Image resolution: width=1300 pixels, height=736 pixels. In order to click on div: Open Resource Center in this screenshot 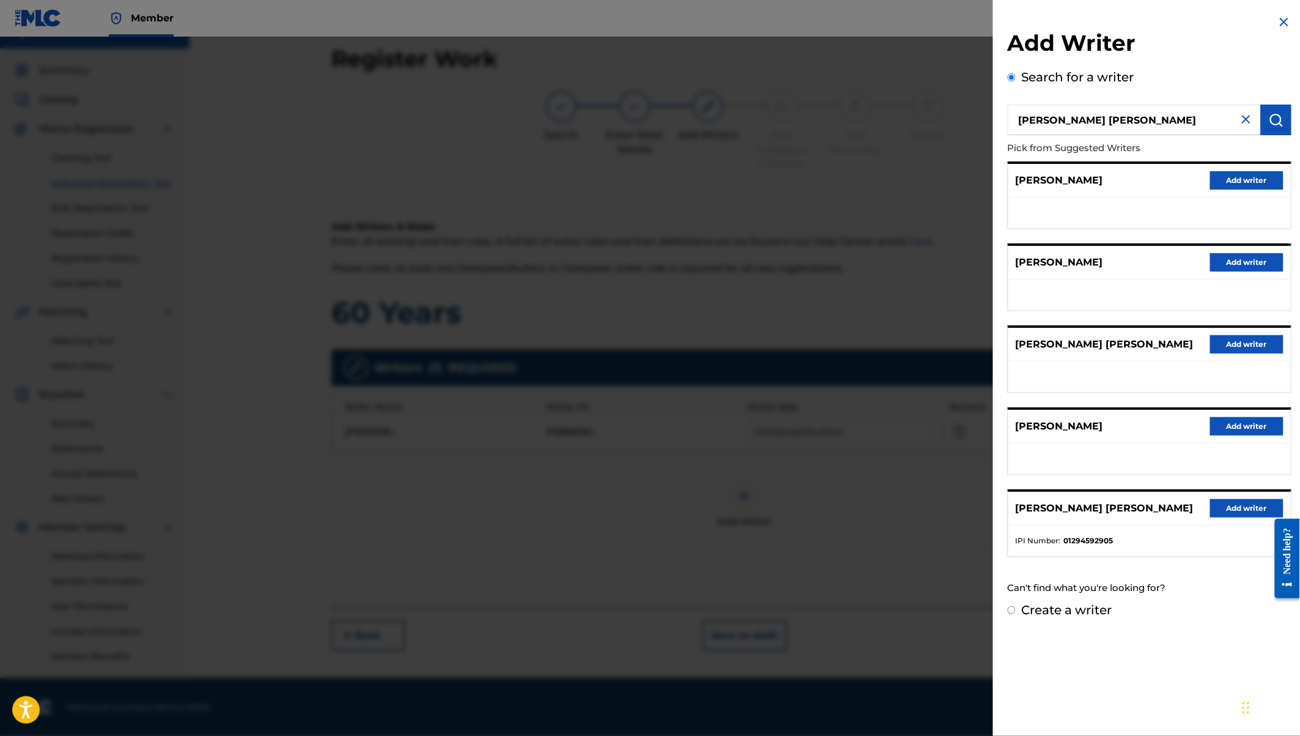, I will do `click(21, 49)`.